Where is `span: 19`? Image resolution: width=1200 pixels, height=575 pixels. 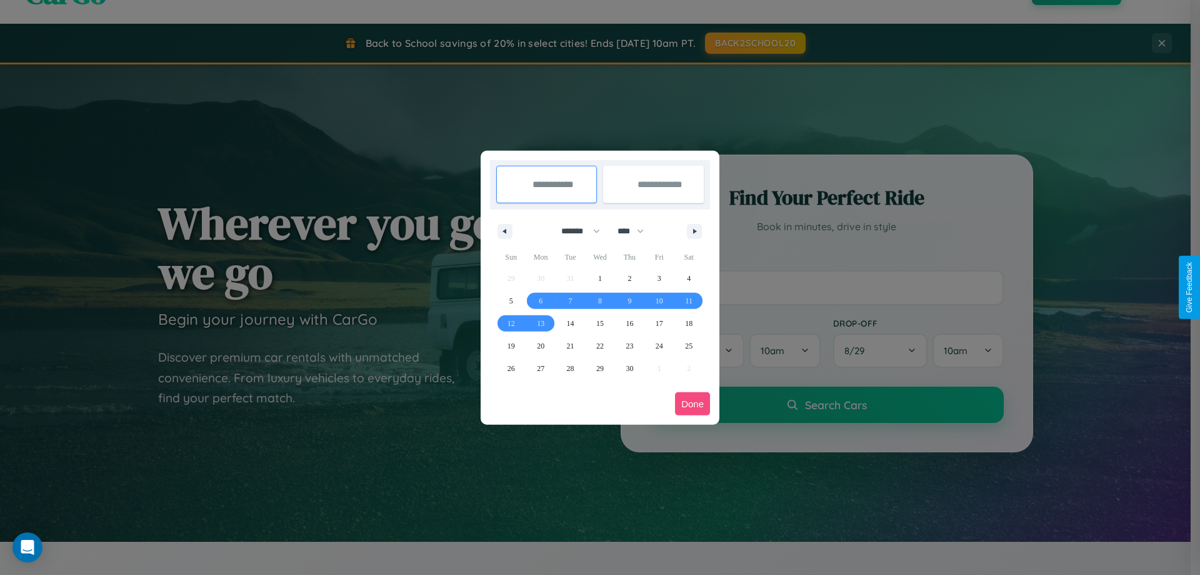
span: 19 is located at coordinates (511, 346).